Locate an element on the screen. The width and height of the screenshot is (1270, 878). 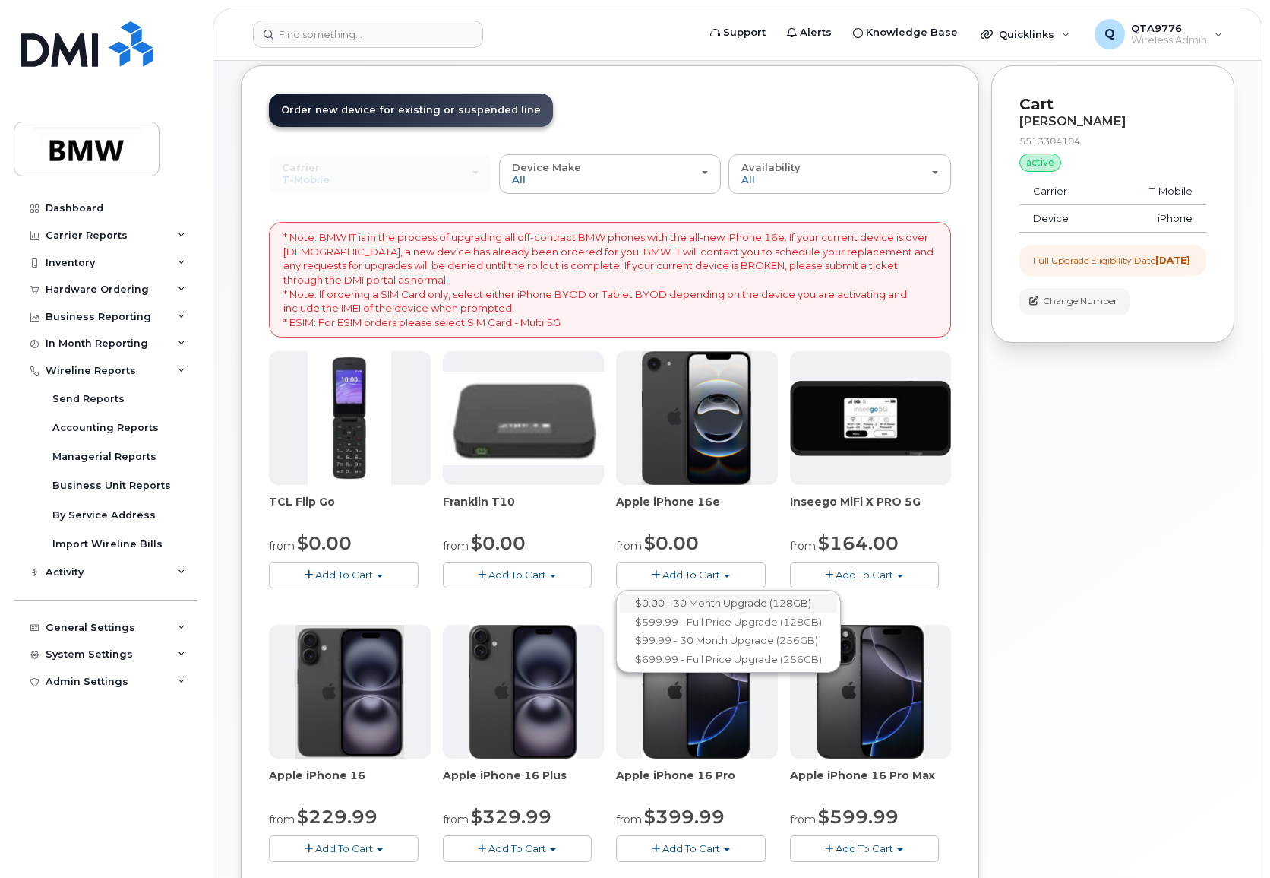
a: $0.00 - 30 Month Upgrade (128GB) is located at coordinates (729, 603).